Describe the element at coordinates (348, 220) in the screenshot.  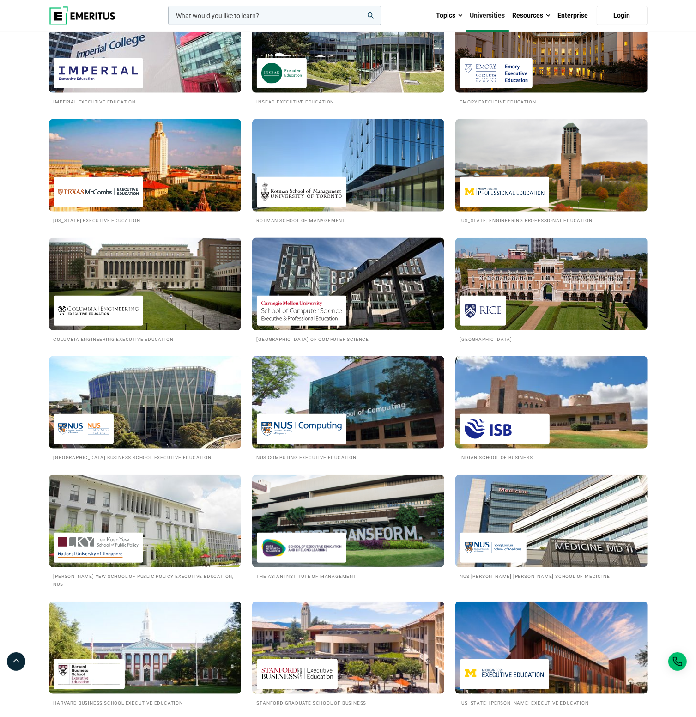
I see `h2: Rotman School of Management` at that location.